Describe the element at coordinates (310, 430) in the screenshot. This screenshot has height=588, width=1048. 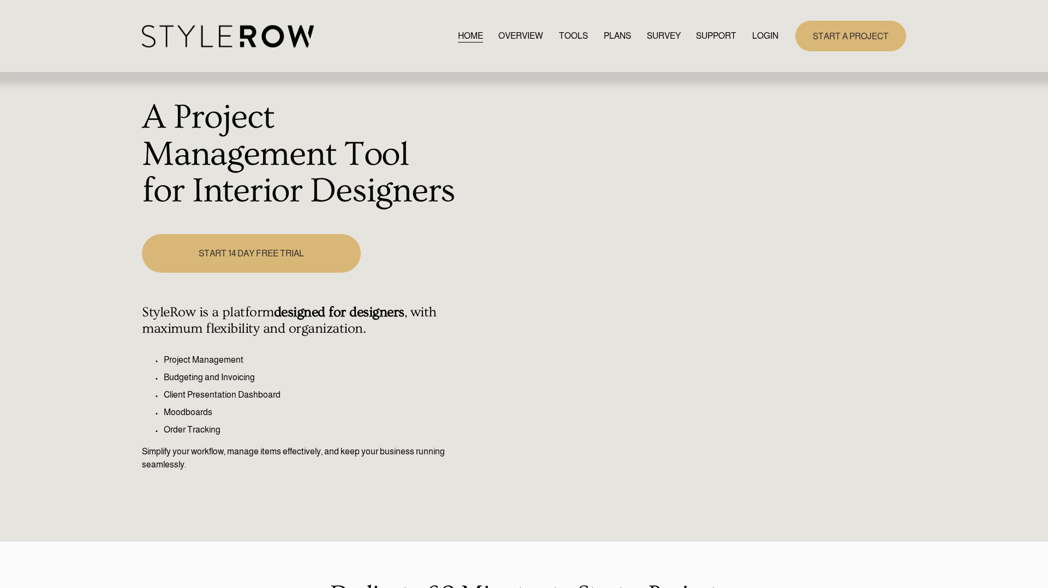
I see `p: Order Tracking` at that location.